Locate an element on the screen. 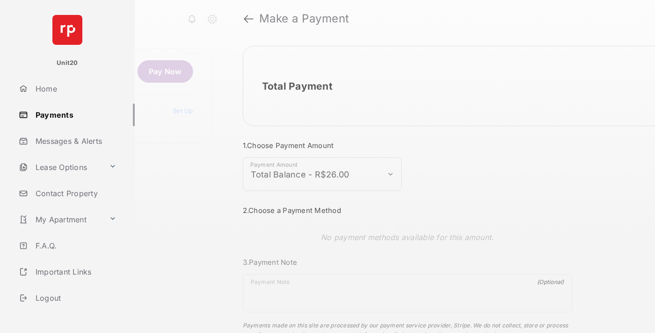 This screenshot has width=655, height=333. p: Unit20 is located at coordinates (67, 63).